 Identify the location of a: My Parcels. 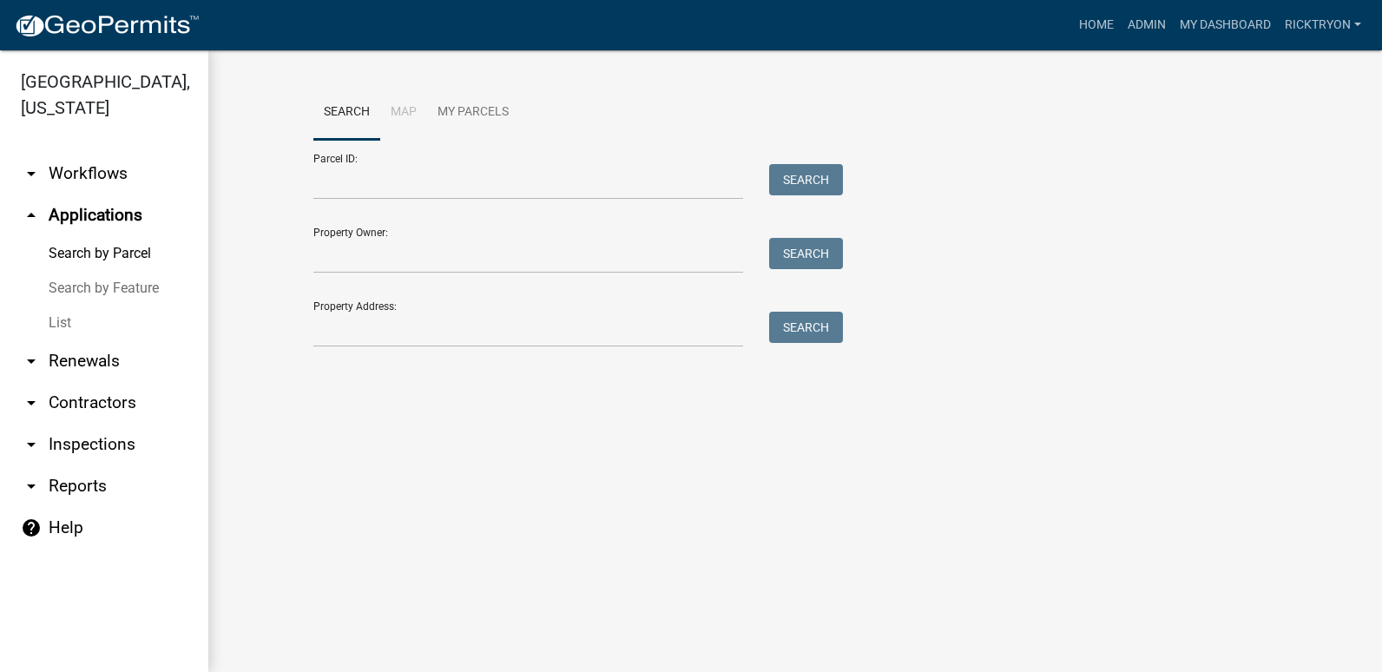
(473, 113).